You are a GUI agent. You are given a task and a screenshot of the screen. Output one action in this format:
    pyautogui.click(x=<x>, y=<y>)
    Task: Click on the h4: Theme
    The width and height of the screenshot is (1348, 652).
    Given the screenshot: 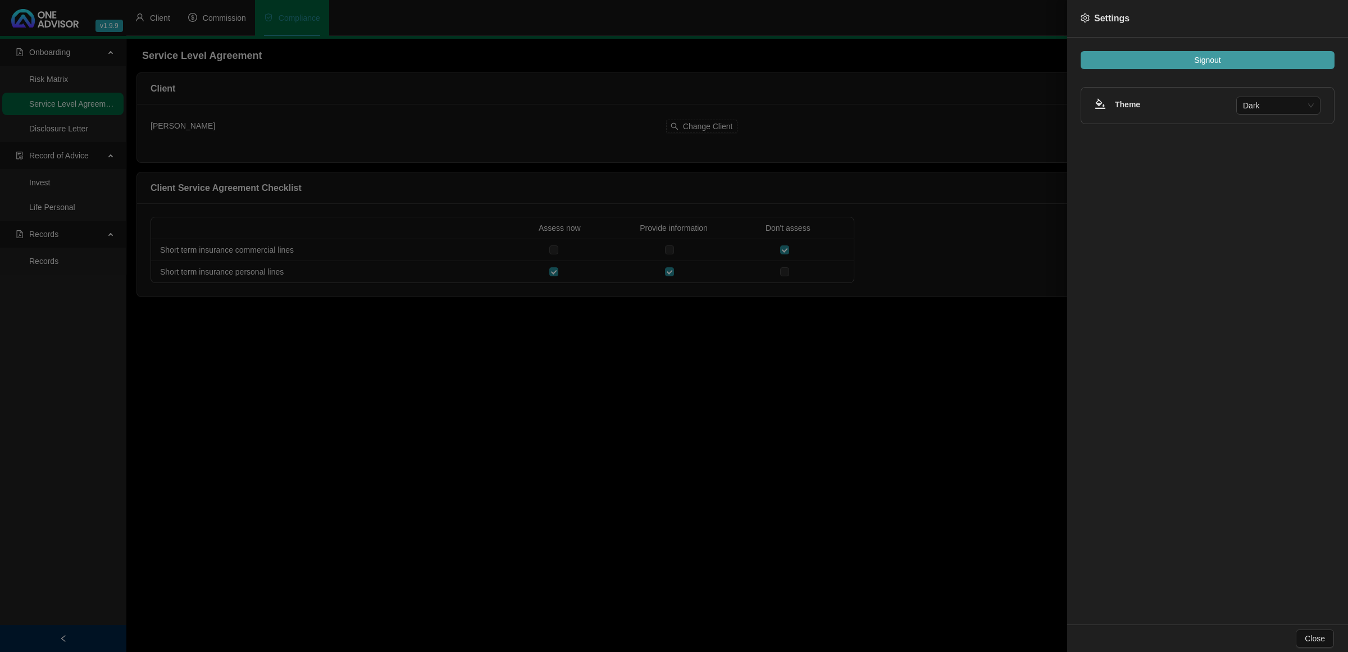 What is the action you would take?
    pyautogui.click(x=1175, y=104)
    